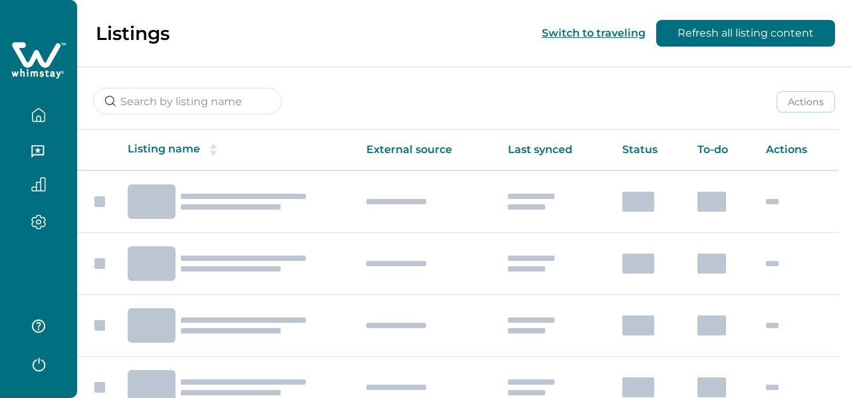 This screenshot has width=851, height=398. I want to click on p: Listings, so click(132, 33).